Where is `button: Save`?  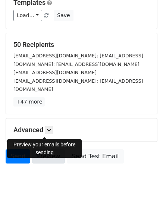
button: Save is located at coordinates (63, 15).